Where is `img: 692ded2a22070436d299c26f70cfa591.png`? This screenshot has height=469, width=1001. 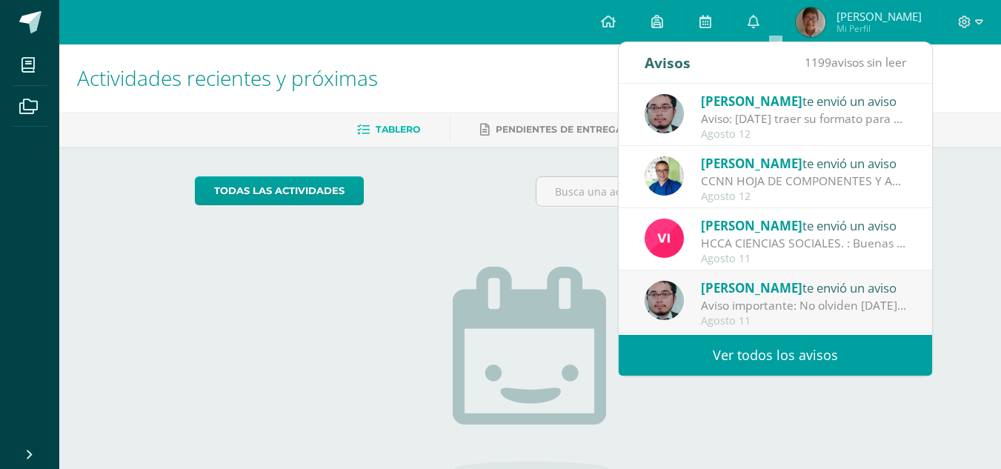 img: 692ded2a22070436d299c26f70cfa591.png is located at coordinates (664, 176).